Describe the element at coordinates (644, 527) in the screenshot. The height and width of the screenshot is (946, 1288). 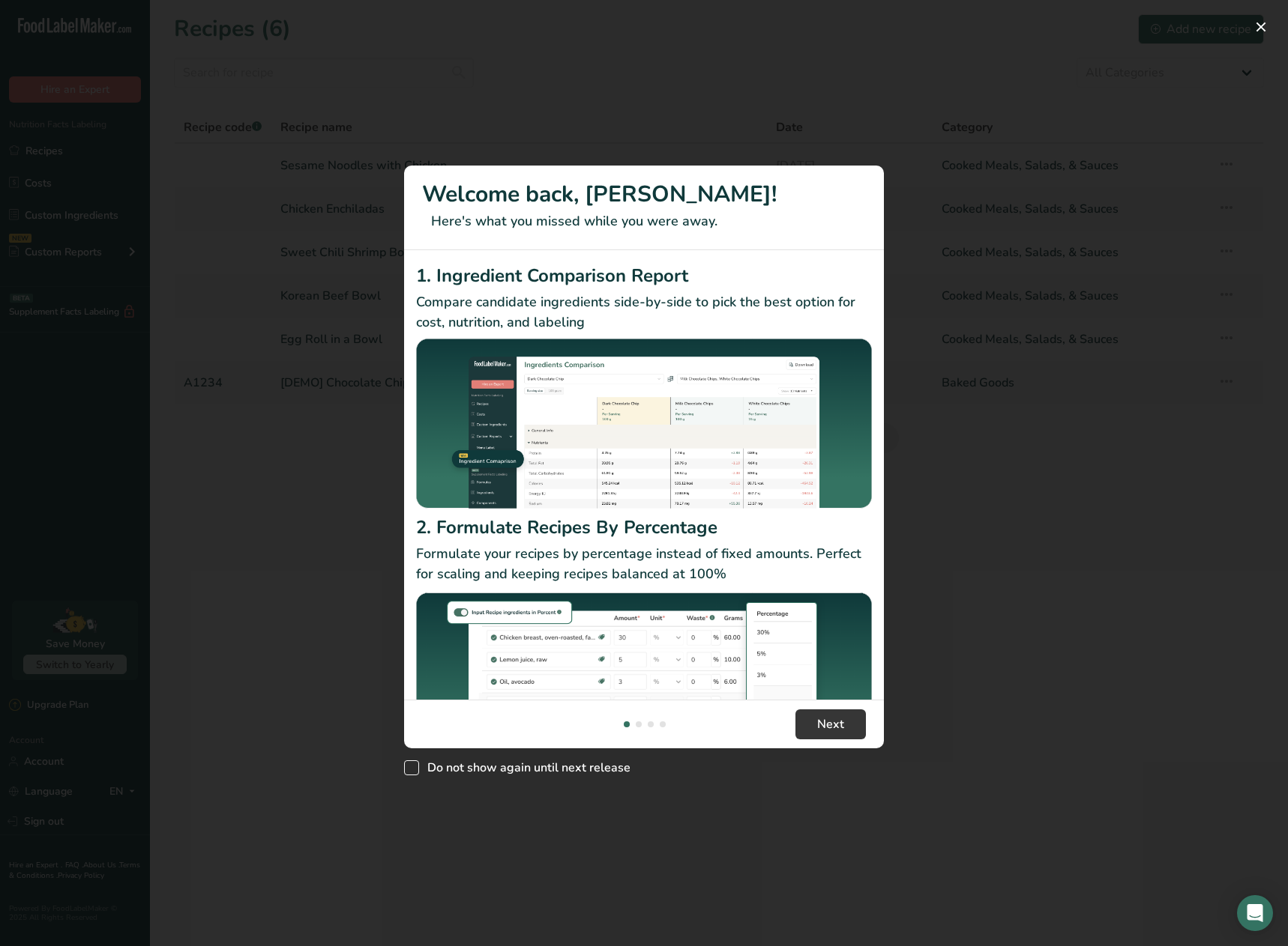
I see `h2: 2. Formulate Recipes By Percentage` at that location.